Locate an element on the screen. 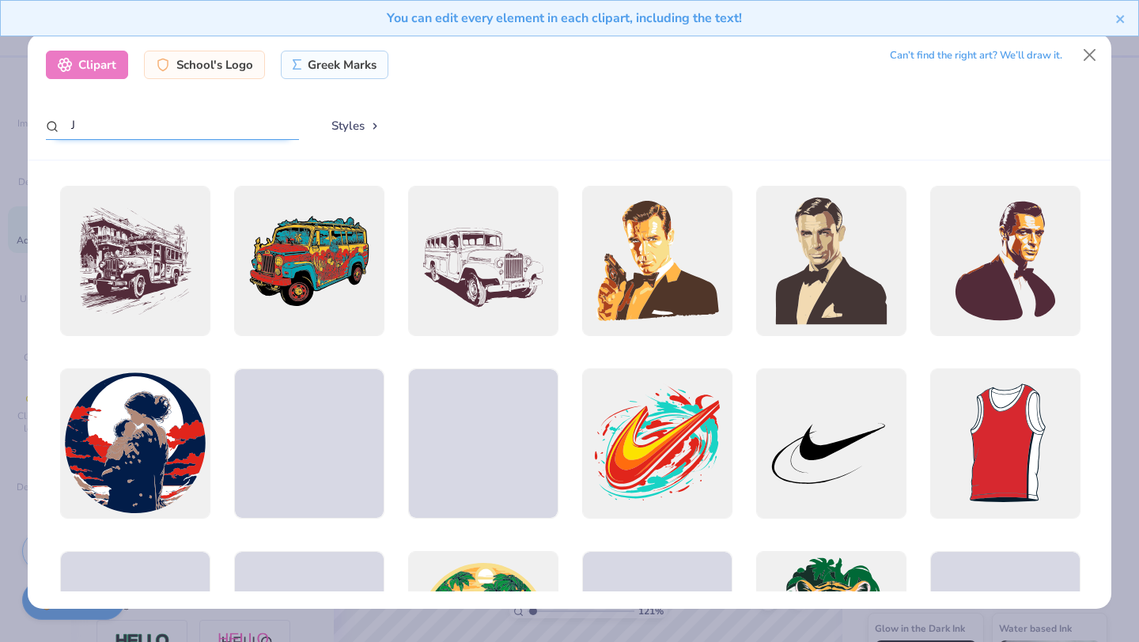  div: School's Logo is located at coordinates (204, 65).